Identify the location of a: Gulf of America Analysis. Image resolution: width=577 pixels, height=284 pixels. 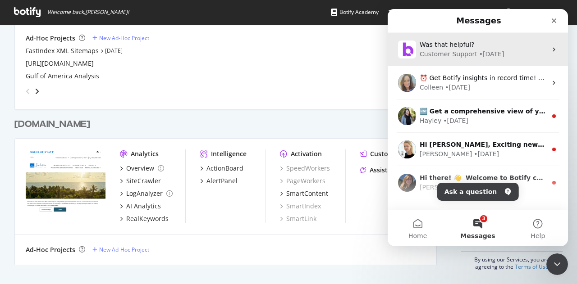
(62, 76).